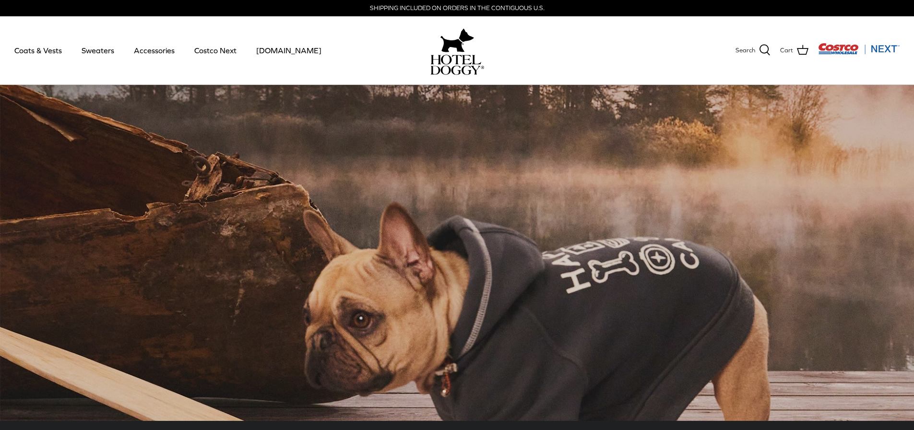 This screenshot has width=914, height=430. I want to click on img: Costco Next, so click(859, 48).